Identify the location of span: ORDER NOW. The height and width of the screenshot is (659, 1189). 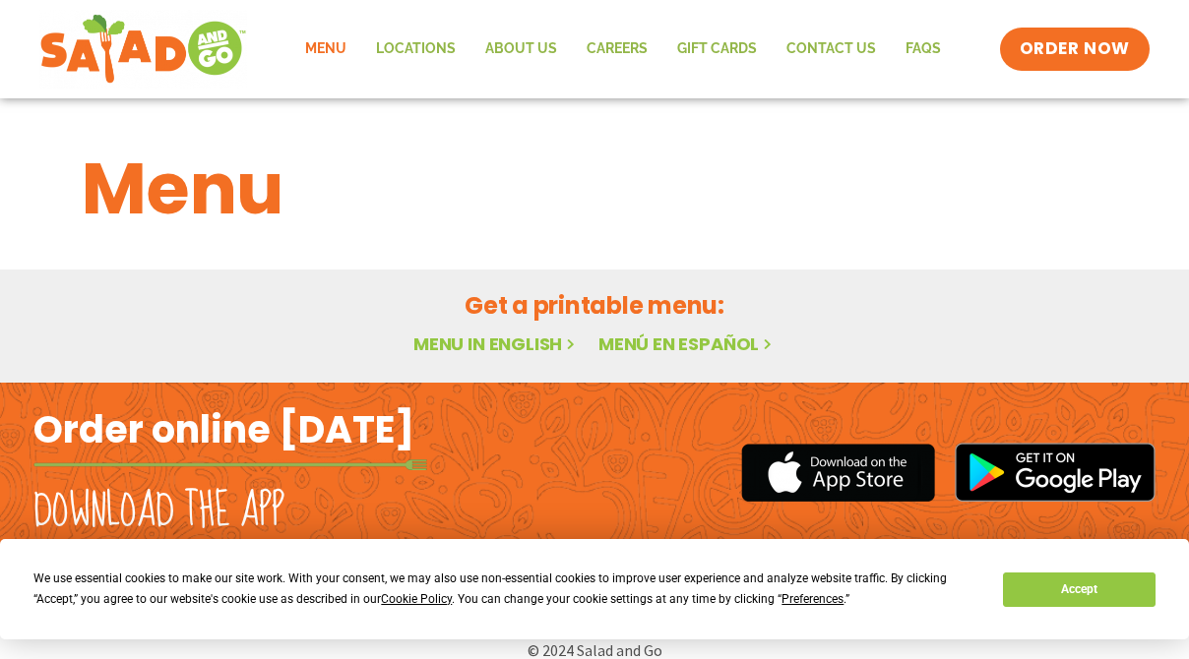
(1075, 49).